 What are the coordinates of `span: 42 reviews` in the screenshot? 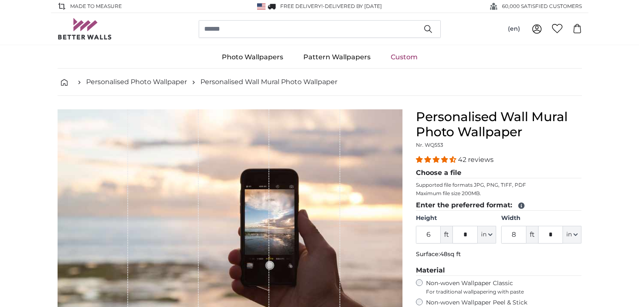 It's located at (475, 159).